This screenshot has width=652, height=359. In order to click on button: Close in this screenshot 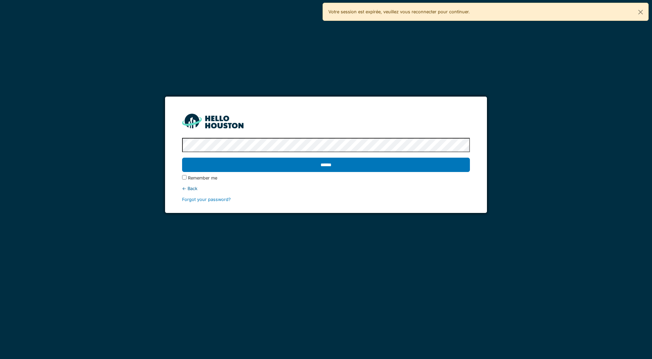, I will do `click(640, 12)`.